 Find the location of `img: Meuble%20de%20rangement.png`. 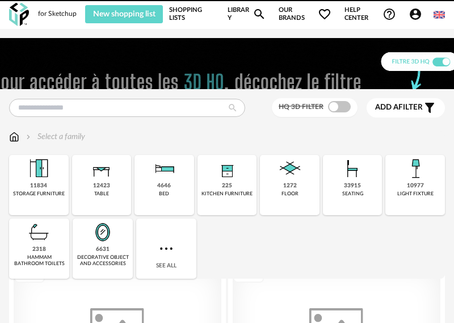

img: Meuble%20de%20rangement.png is located at coordinates (39, 169).